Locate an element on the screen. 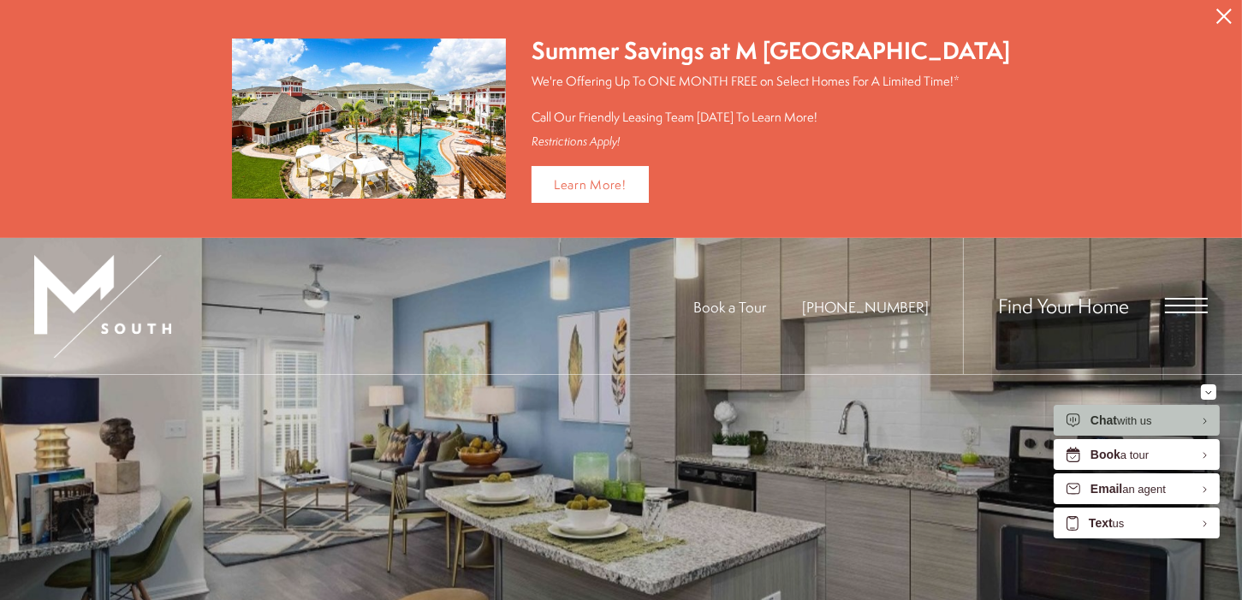 The width and height of the screenshot is (1242, 600). span: Find Your Home is located at coordinates (1063, 306).